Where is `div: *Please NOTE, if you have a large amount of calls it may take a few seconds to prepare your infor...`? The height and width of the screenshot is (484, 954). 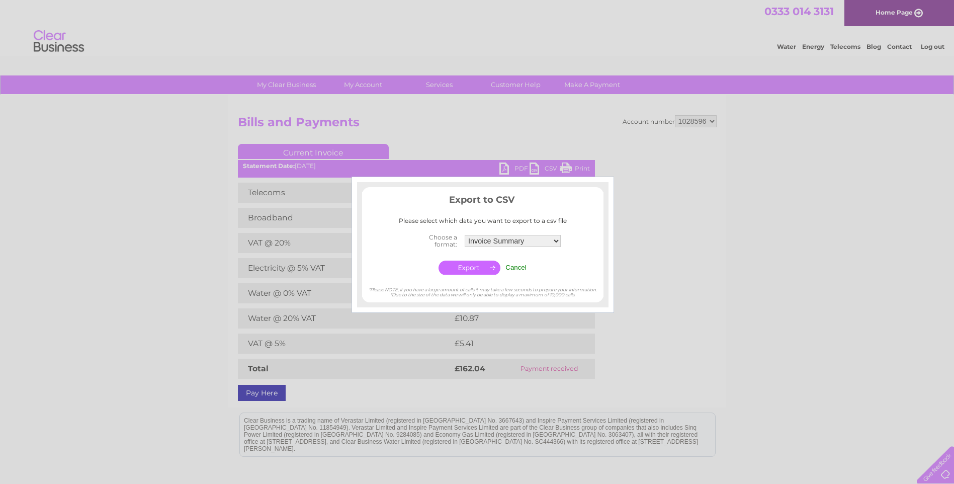
div: *Please NOTE, if you have a large amount of calls it may take a few seconds to prepare your infor... is located at coordinates (483, 287).